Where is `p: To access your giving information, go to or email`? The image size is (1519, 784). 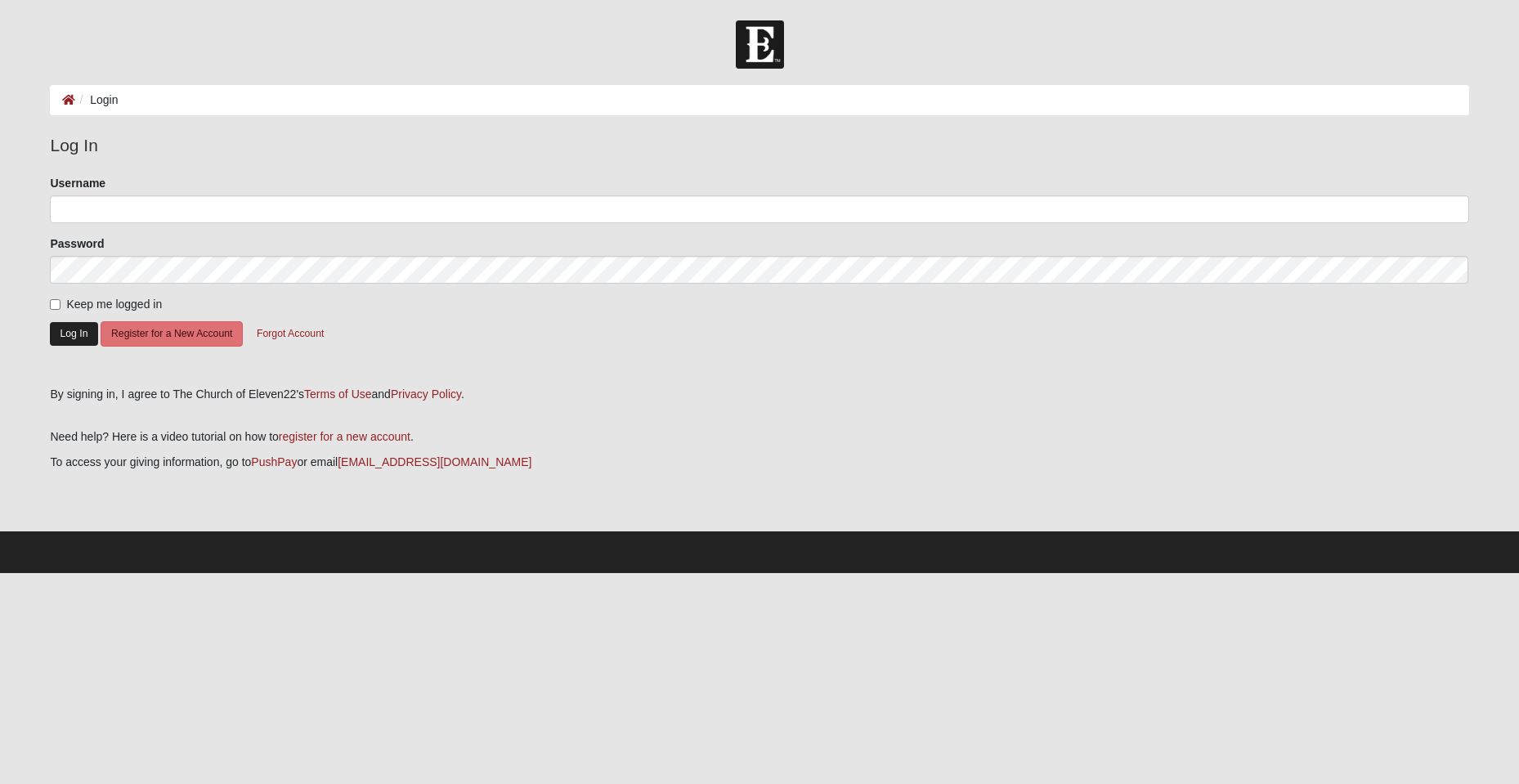
p: To access your giving information, go to or email is located at coordinates (759, 461).